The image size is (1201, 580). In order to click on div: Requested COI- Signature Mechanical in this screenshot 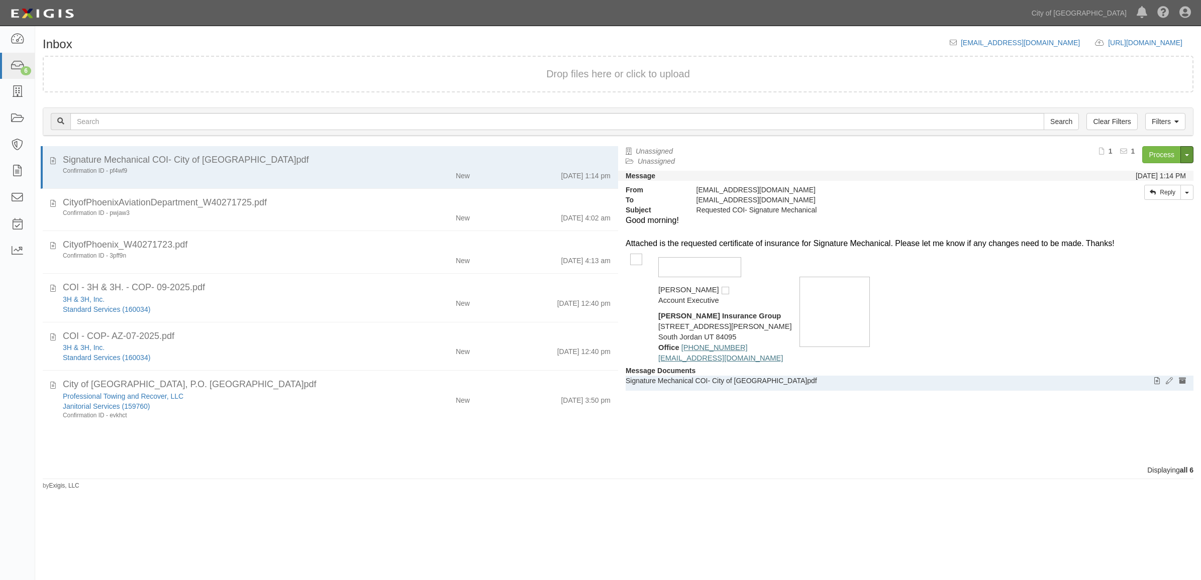, I will do `click(865, 210)`.